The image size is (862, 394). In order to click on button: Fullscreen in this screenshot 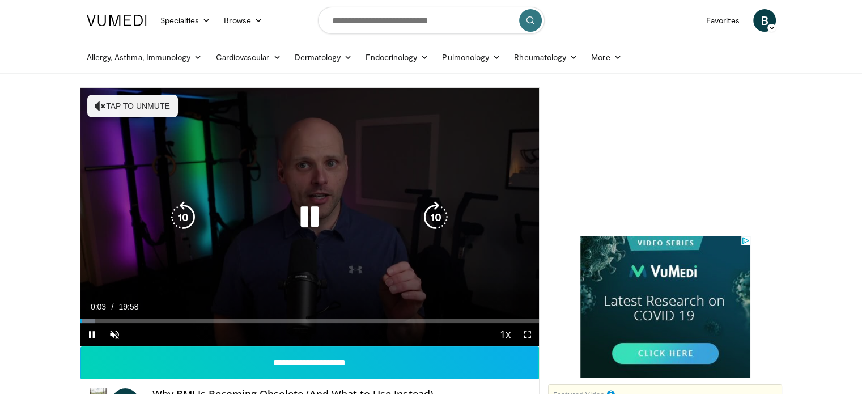, I will do `click(528, 334)`.